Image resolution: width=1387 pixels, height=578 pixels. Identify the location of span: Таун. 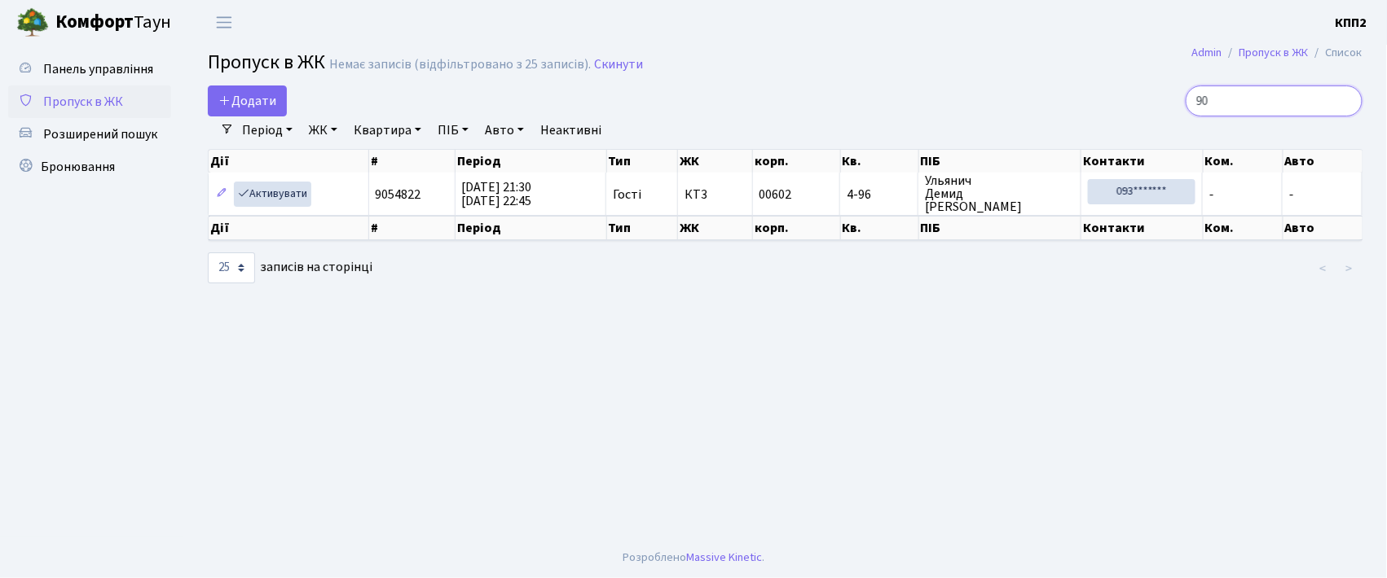
(113, 23).